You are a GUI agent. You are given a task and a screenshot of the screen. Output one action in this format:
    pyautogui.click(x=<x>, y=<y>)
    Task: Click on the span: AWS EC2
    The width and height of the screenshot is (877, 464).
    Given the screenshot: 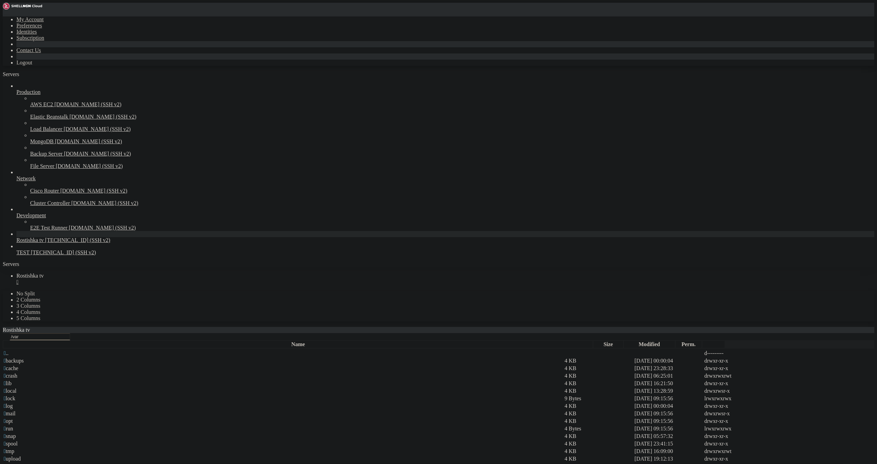 What is the action you would take?
    pyautogui.click(x=41, y=104)
    